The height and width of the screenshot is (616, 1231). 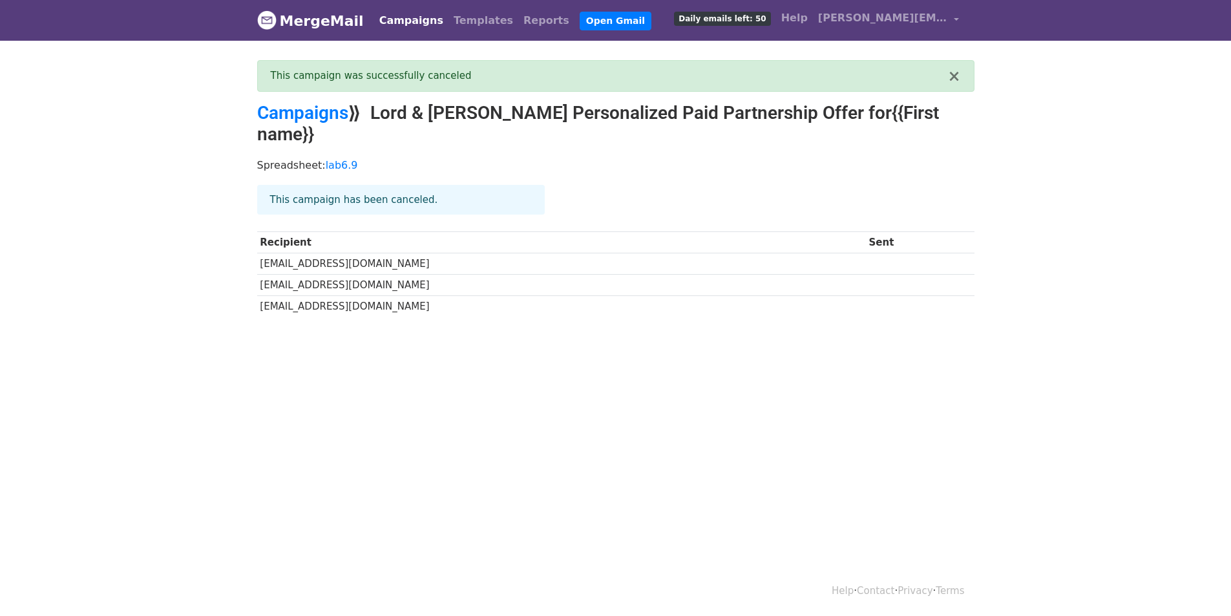 What do you see at coordinates (615, 21) in the screenshot?
I see `a: Open Gmail` at bounding box center [615, 21].